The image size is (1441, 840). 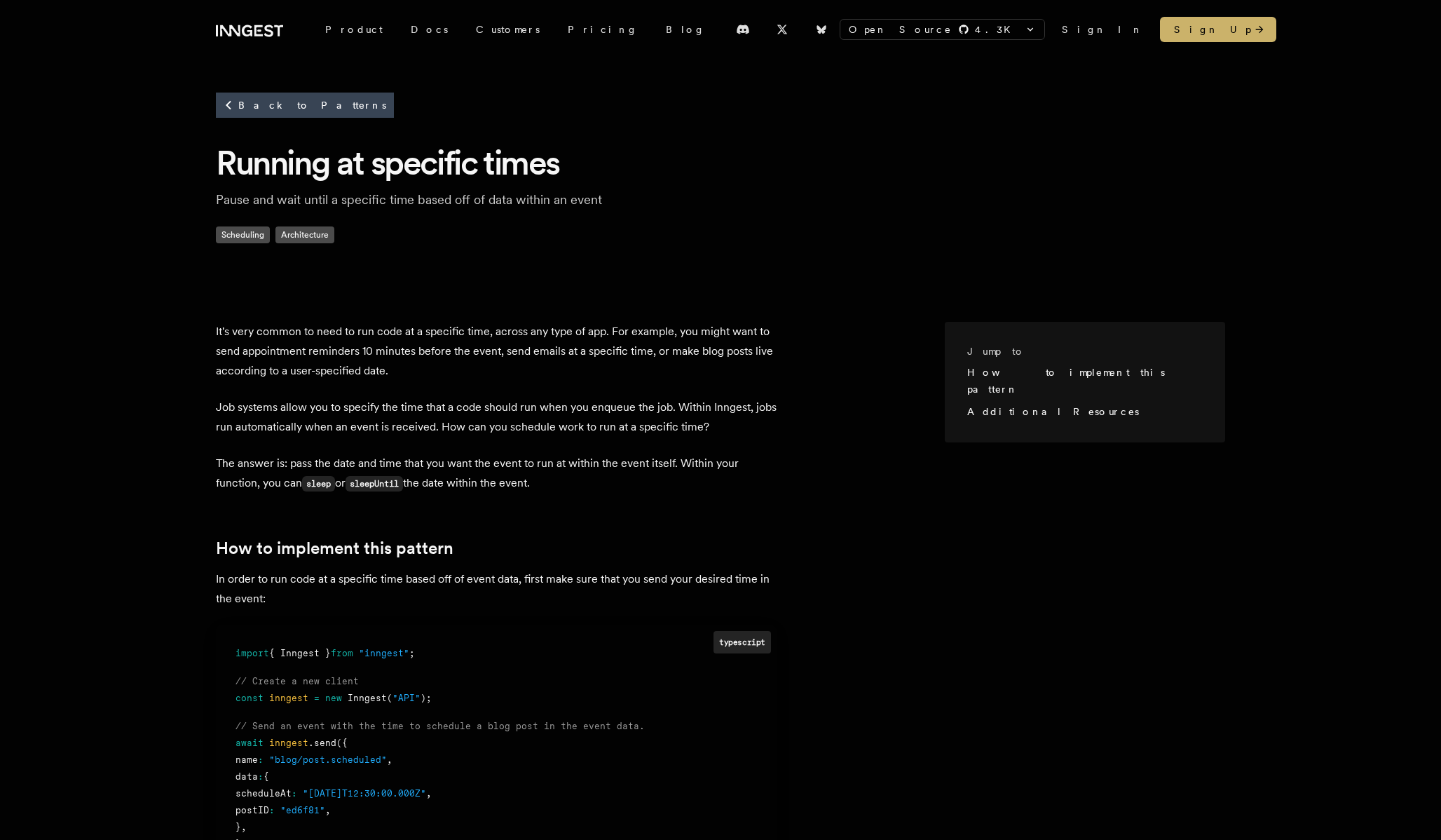 What do you see at coordinates (507, 30) in the screenshot?
I see `a: Customers` at bounding box center [507, 30].